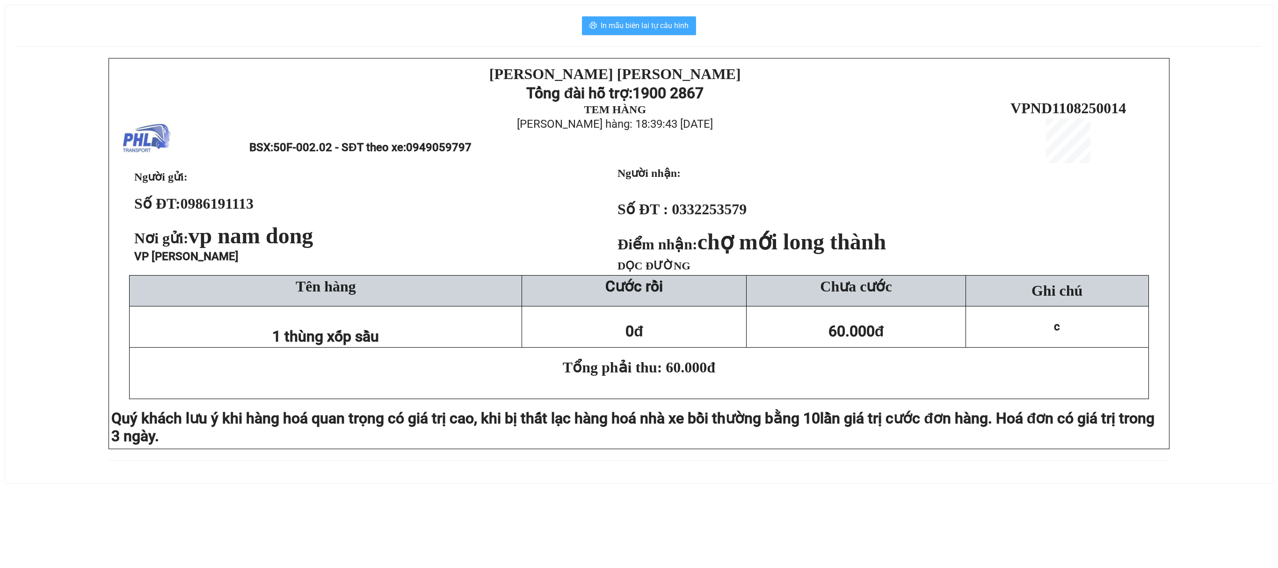  Describe the element at coordinates (615, 109) in the screenshot. I see `strong: TEM HÀNG` at that location.